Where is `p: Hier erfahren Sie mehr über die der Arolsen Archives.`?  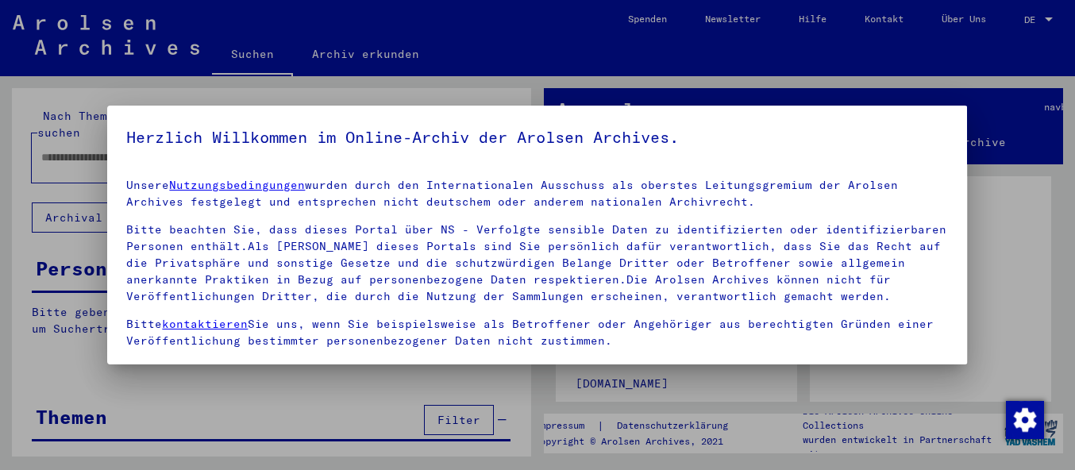 p: Hier erfahren Sie mehr über die der Arolsen Archives. is located at coordinates (537, 368).